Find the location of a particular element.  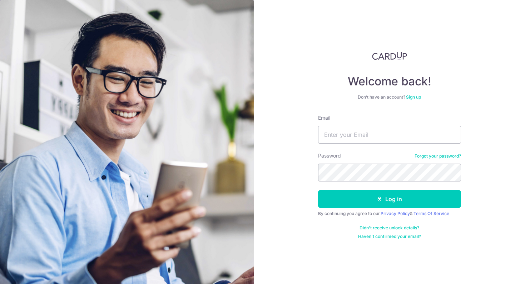

img: CardUp Logo is located at coordinates (389, 56).